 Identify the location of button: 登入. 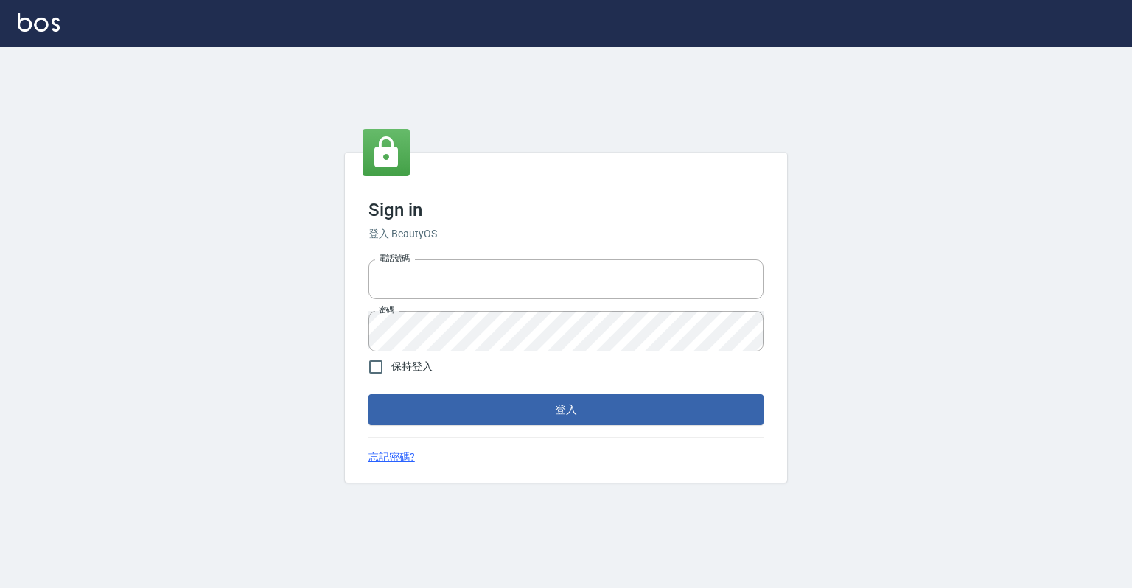
(566, 410).